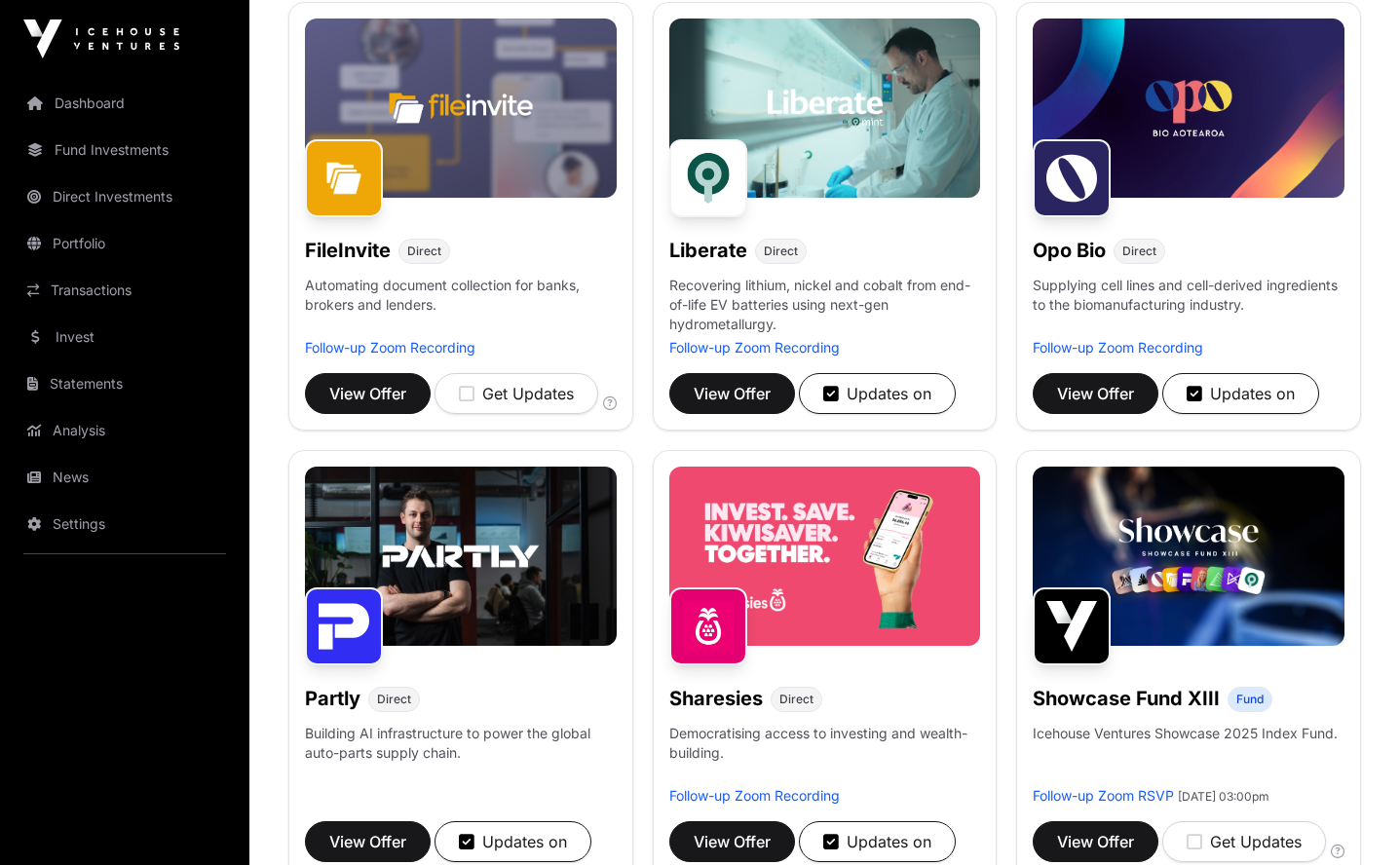  Describe the element at coordinates (1189, 295) in the screenshot. I see `p: Supplying cell lines and cell-derived ingredients to the biomanufacturing industry.` at that location.